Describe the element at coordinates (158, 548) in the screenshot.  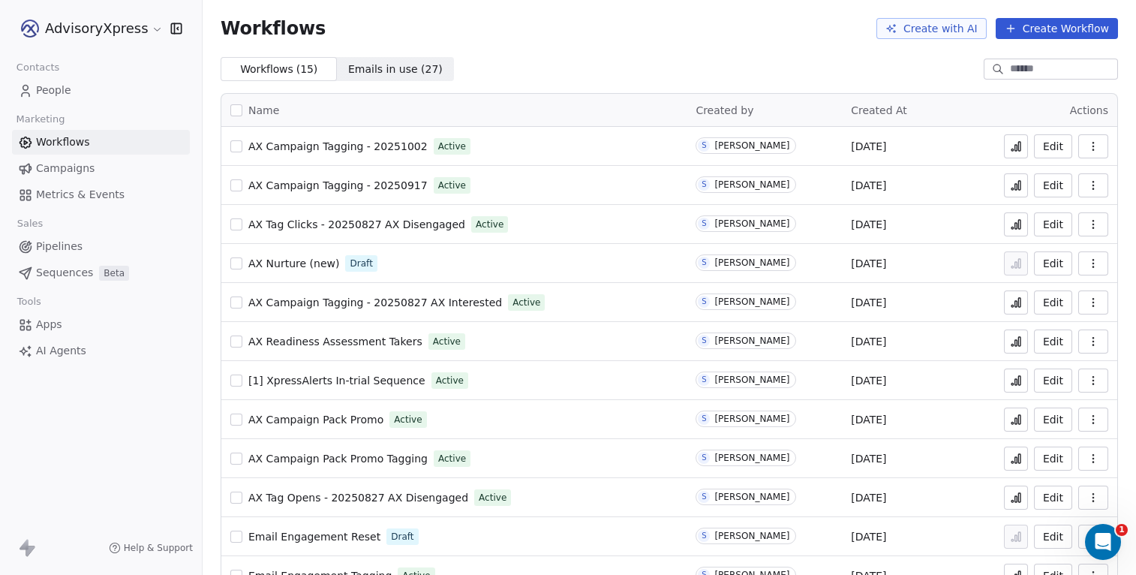
I see `span: Help & Support` at that location.